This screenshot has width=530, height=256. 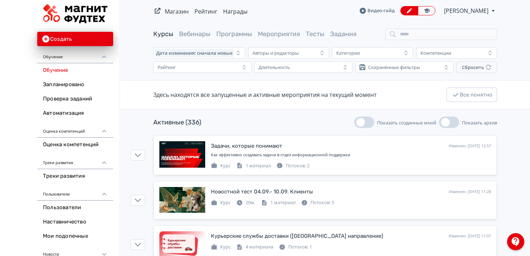 I want to click on div: Потоков: 2, so click(x=293, y=166).